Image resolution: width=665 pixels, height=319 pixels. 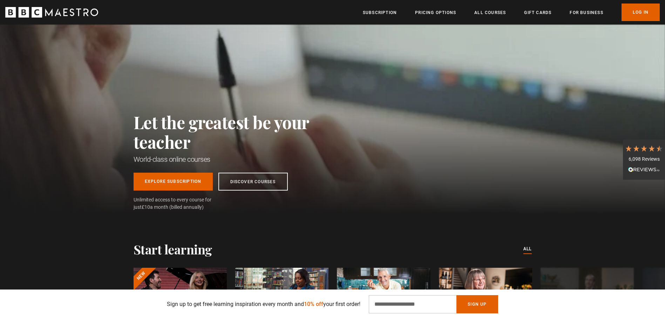 I want to click on div: REVIEWS.io, so click(x=644, y=169).